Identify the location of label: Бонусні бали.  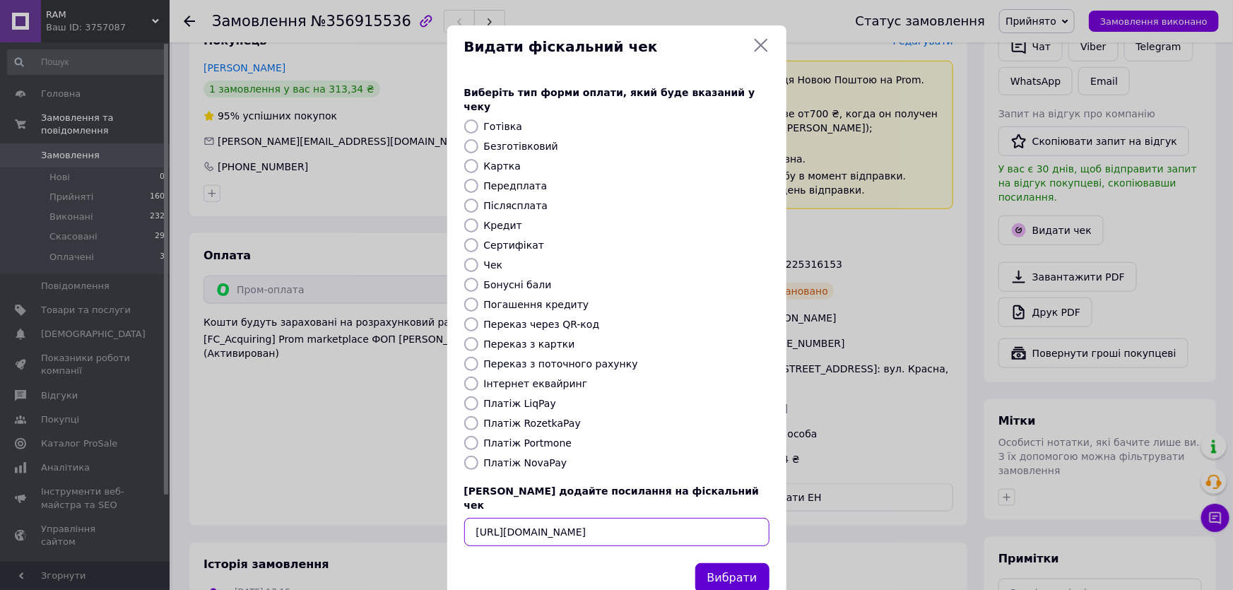
(518, 285).